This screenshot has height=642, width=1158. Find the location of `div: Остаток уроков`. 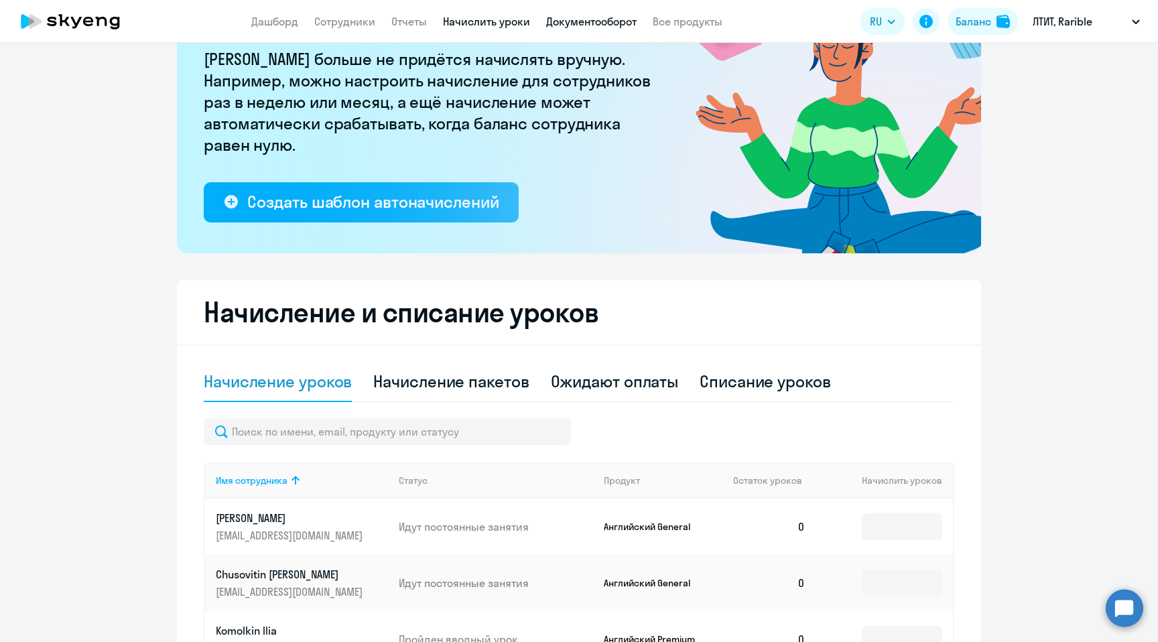

div: Остаток уроков is located at coordinates (775, 480).